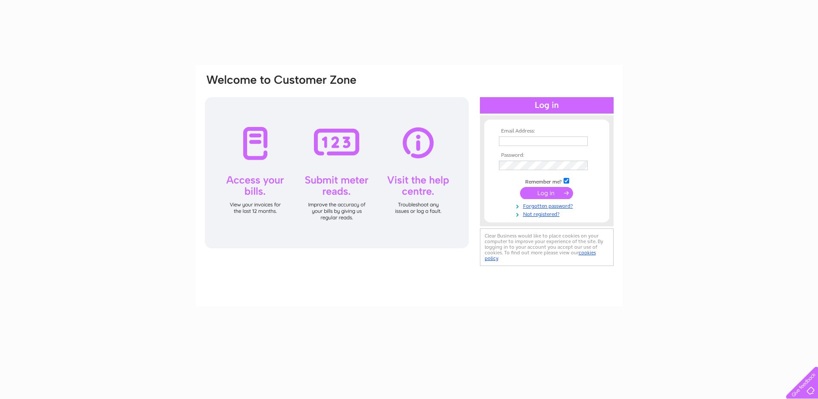 This screenshot has width=818, height=399. I want to click on th: Password:, so click(547, 155).